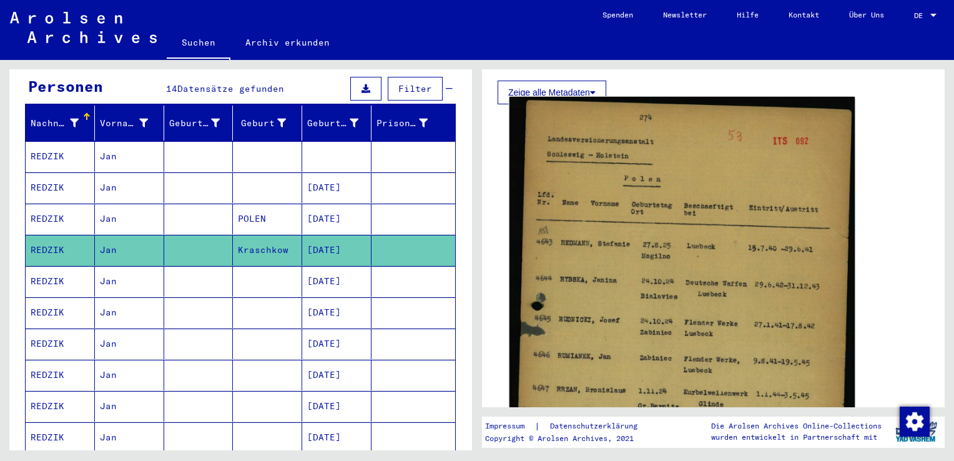 Image resolution: width=954 pixels, height=461 pixels. I want to click on mat-header-cell: Geburtsname, so click(199, 123).